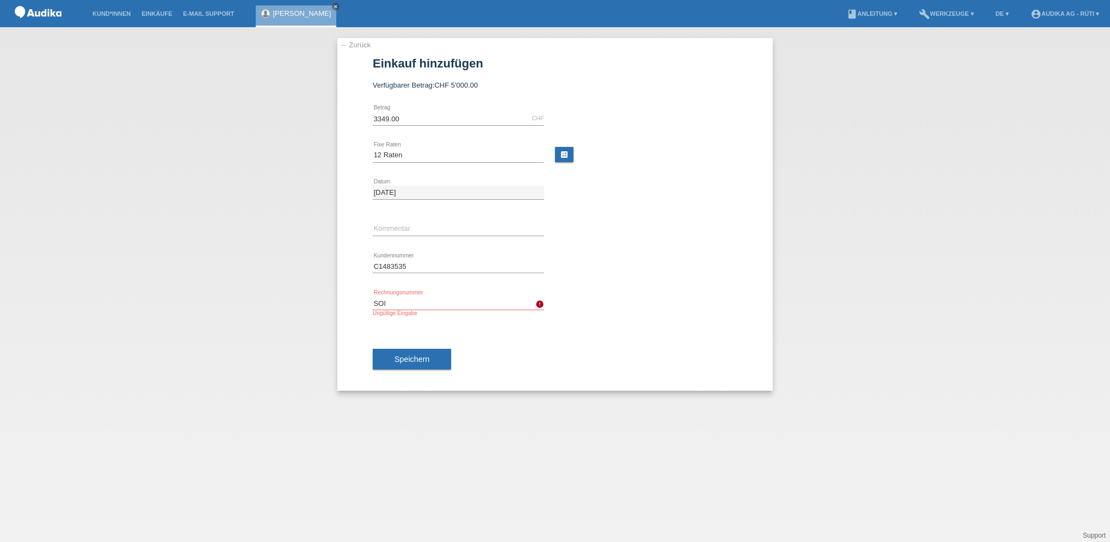 Image resolution: width=1110 pixels, height=542 pixels. Describe the element at coordinates (336, 7) in the screenshot. I see `i: close` at that location.